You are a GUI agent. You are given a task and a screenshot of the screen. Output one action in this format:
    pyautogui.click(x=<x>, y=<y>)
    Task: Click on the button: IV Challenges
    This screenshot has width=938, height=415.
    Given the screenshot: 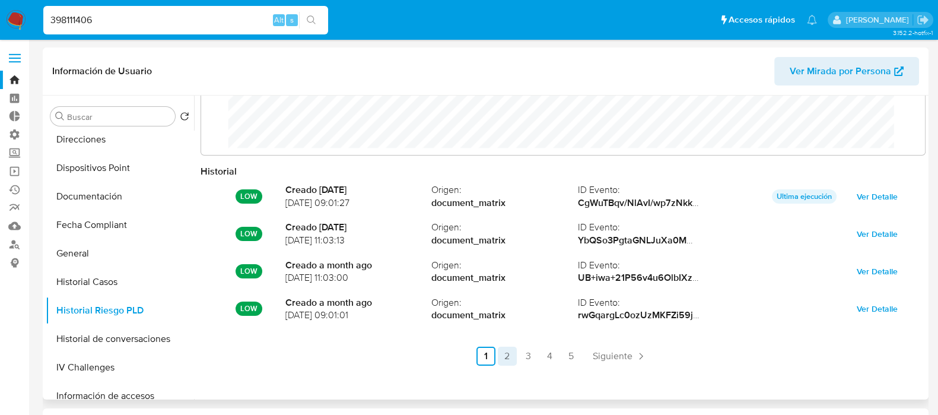 What is the action you would take?
    pyautogui.click(x=120, y=367)
    